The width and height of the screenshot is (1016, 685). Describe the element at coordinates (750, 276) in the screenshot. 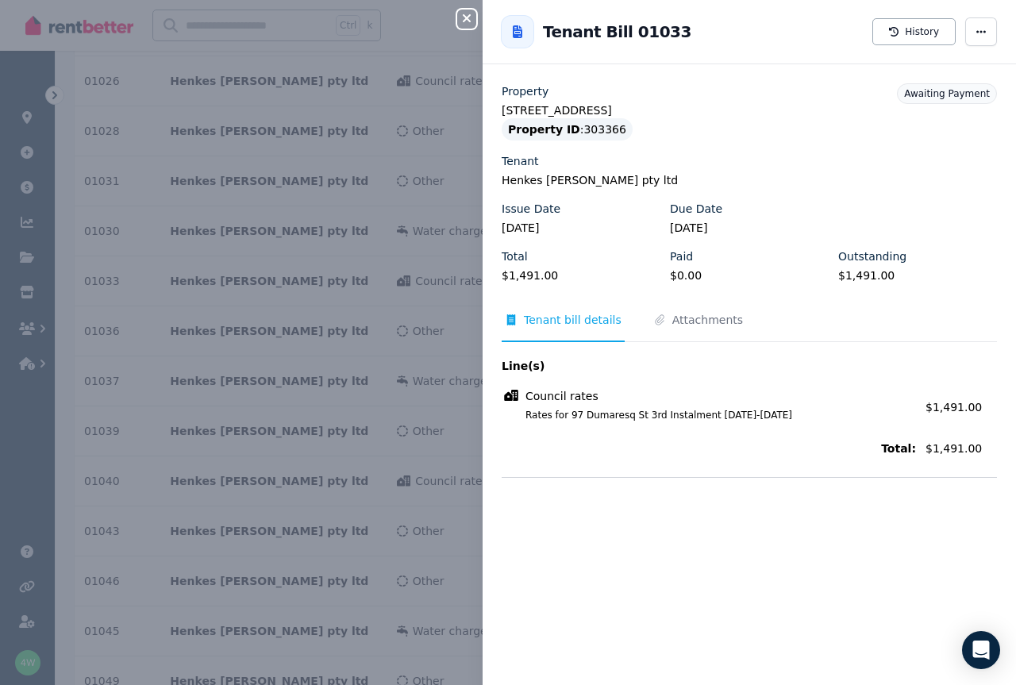

I see `legend: $0.00` at that location.